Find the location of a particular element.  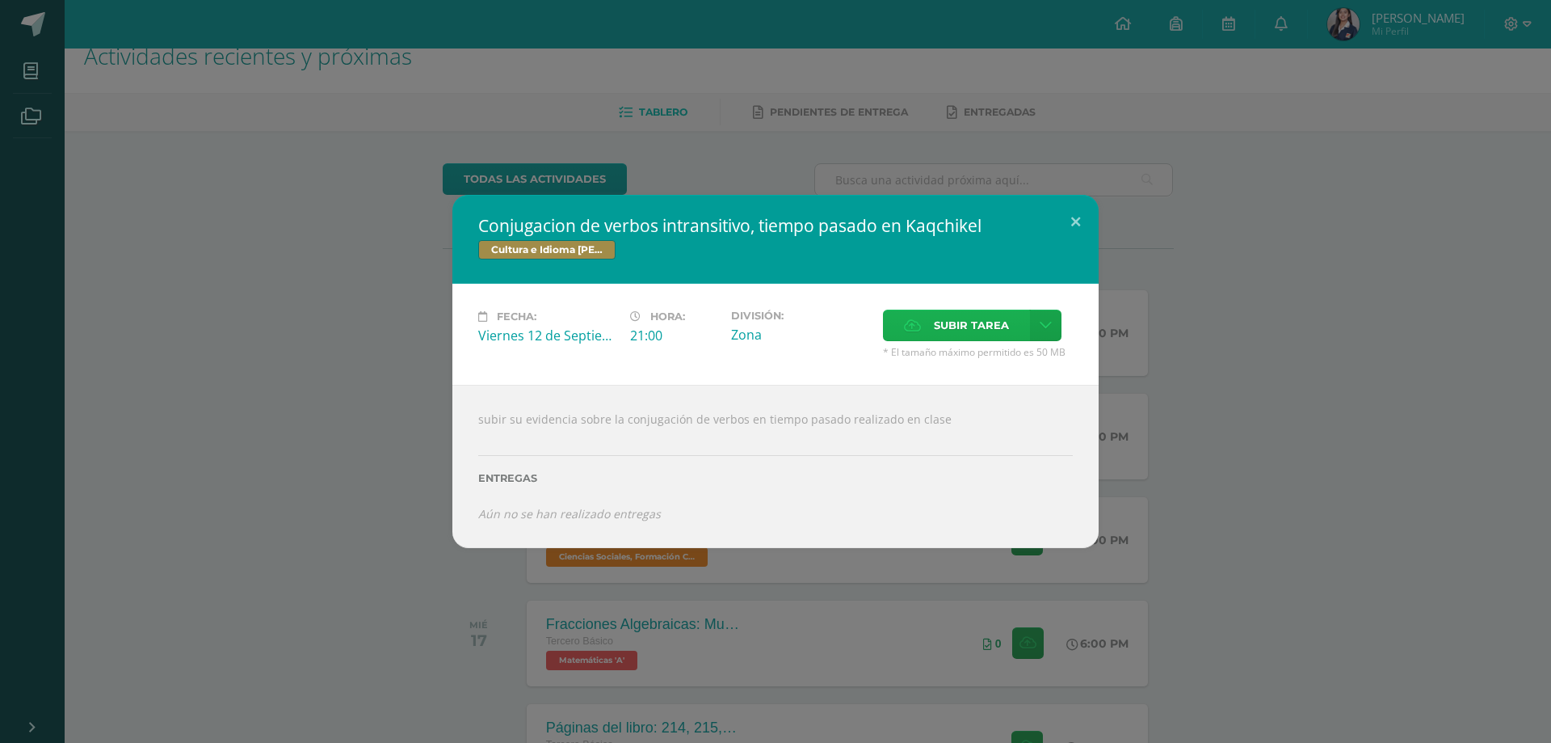

div: 21:00 is located at coordinates (674, 335).